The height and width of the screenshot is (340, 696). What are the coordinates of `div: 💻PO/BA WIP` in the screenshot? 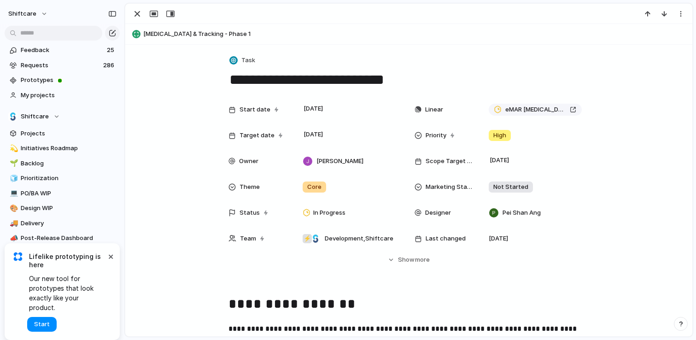 It's located at (62, 194).